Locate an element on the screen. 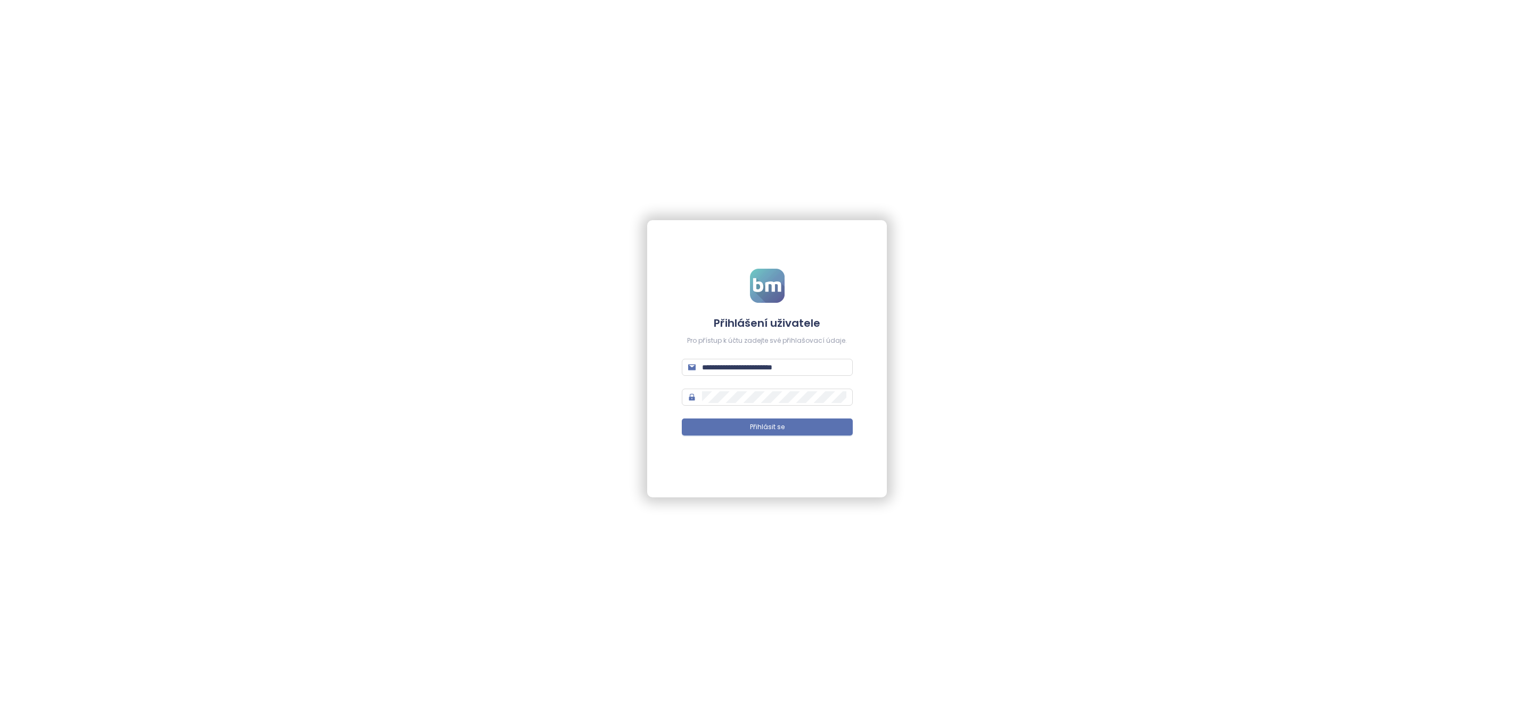 This screenshot has width=1534, height=717. img: logo is located at coordinates (767, 286).